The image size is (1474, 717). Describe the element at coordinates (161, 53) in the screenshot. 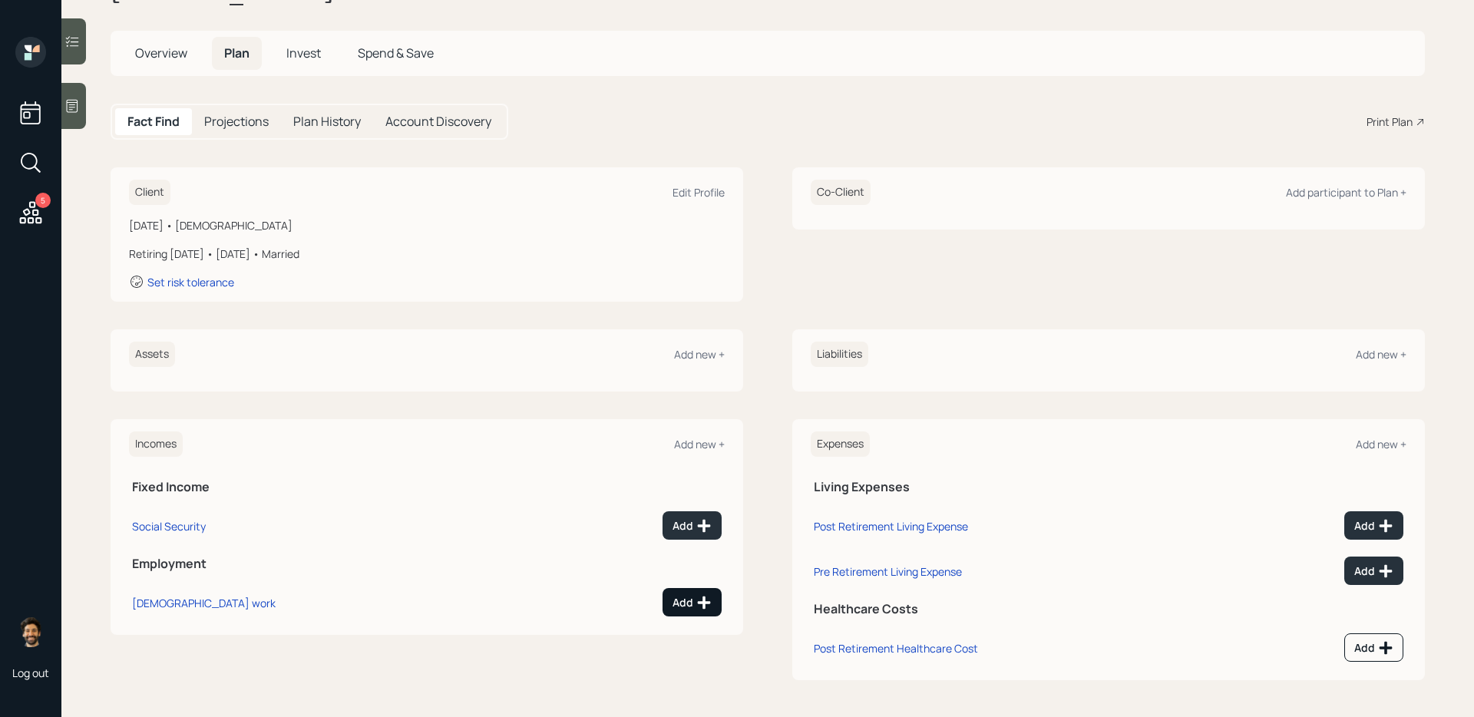

I see `span: Overview` at that location.